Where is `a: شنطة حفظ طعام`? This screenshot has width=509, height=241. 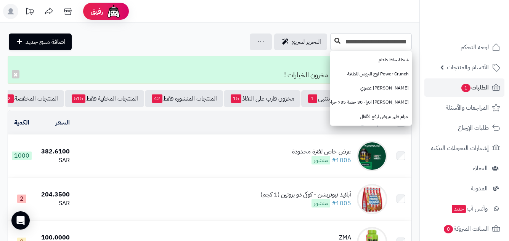
a: شنطة حفظ طعام is located at coordinates (371, 60).